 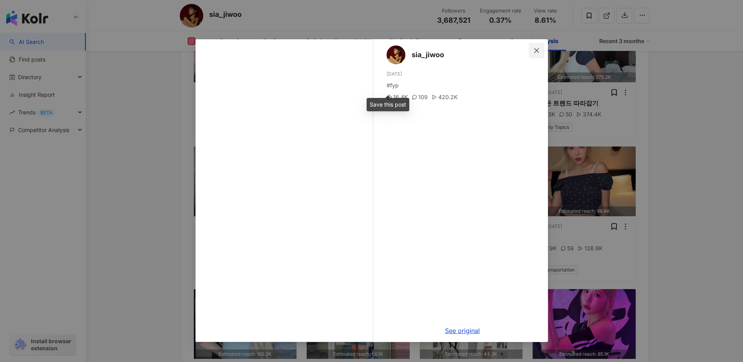 I want to click on div: #fyp, so click(x=464, y=85).